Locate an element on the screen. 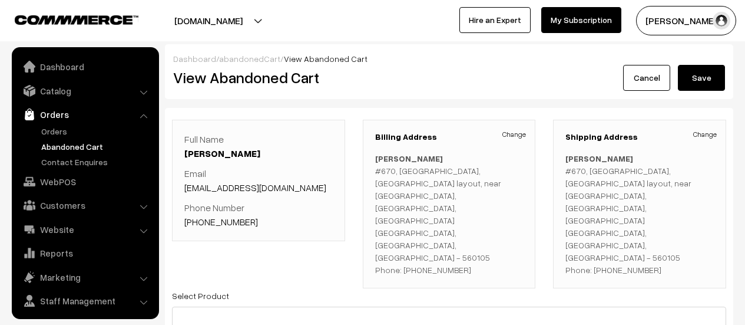  a: Website is located at coordinates (85, 229).